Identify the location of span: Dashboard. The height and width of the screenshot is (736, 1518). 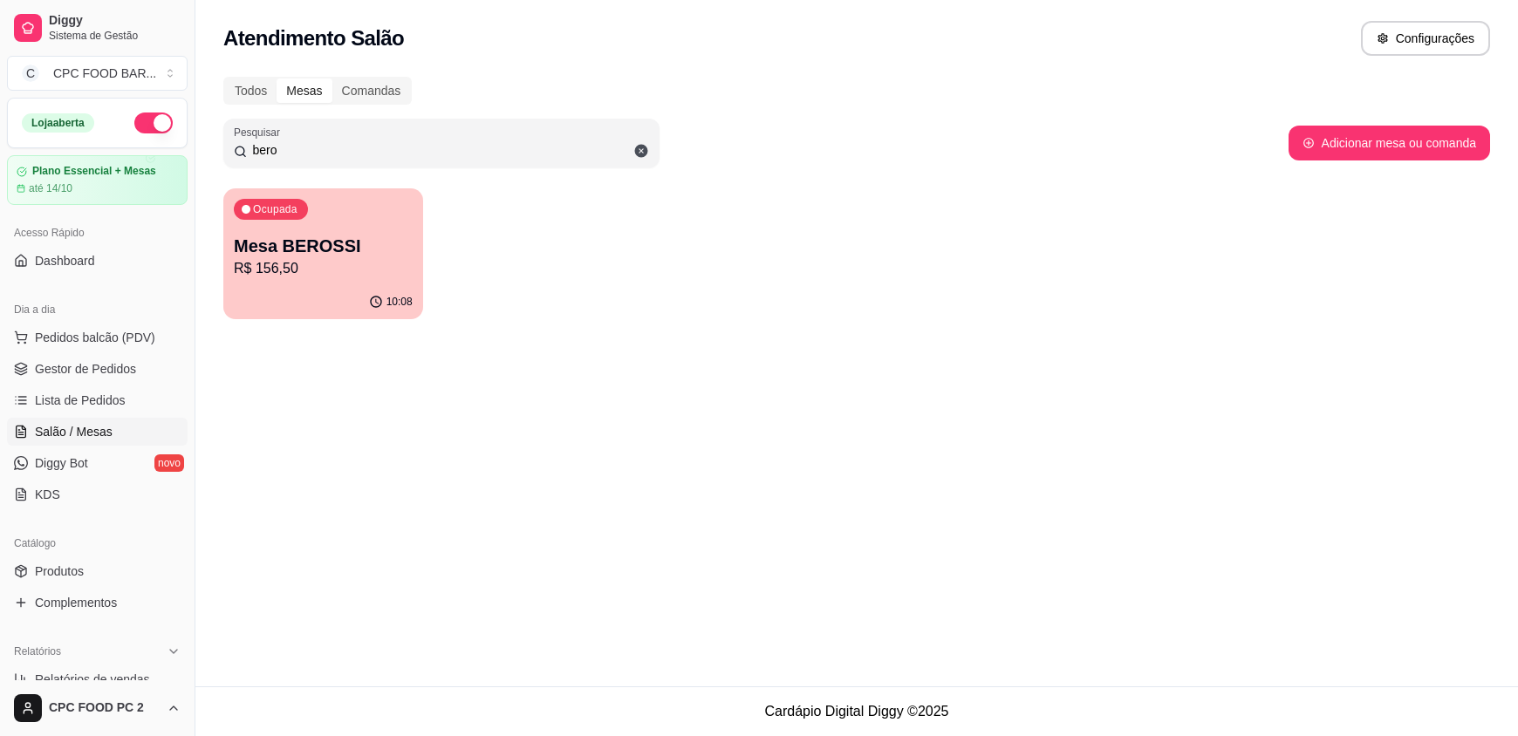
(65, 261).